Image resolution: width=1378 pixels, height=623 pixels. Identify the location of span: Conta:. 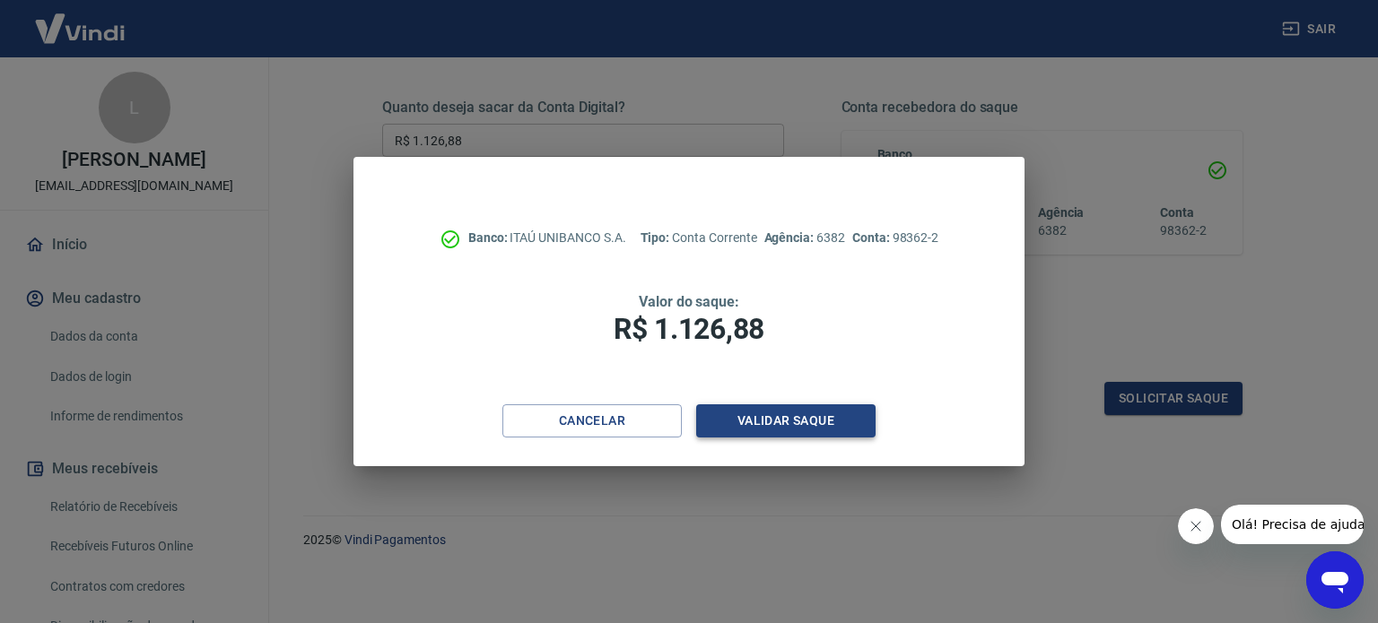
(872, 238).